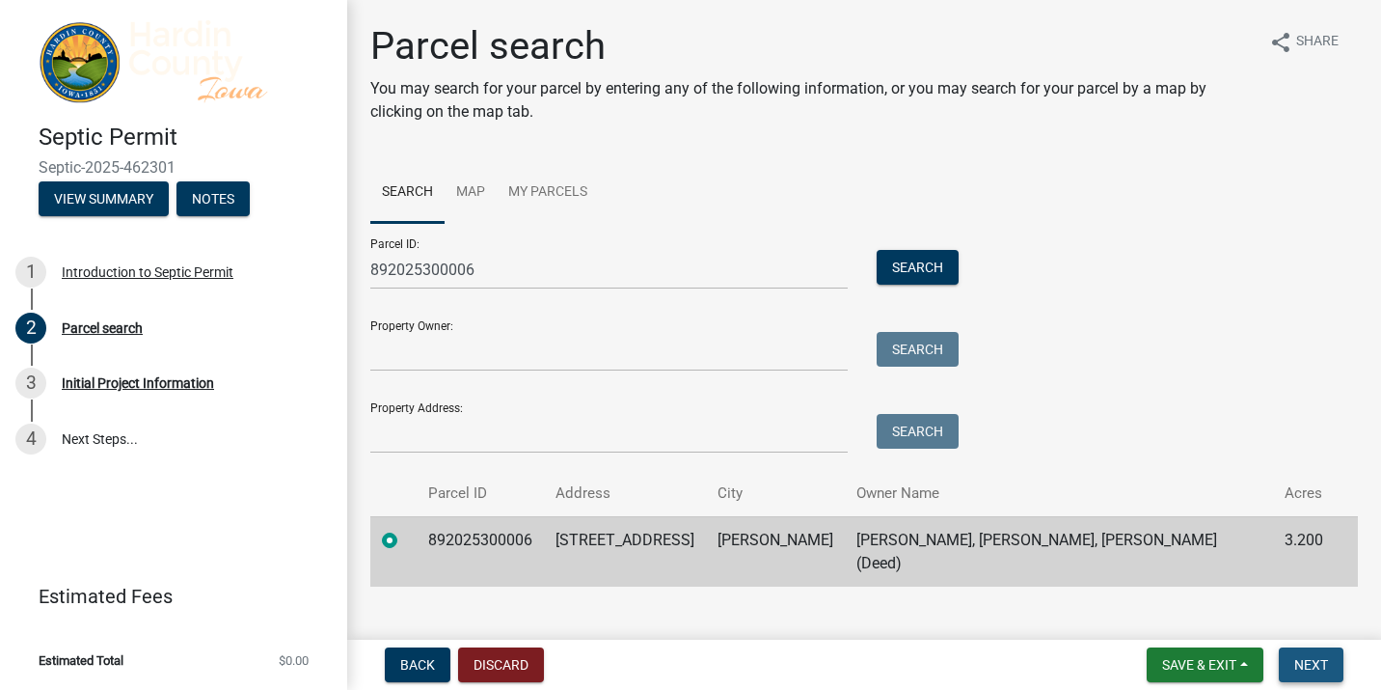  I want to click on h1: Parcel search, so click(812, 46).